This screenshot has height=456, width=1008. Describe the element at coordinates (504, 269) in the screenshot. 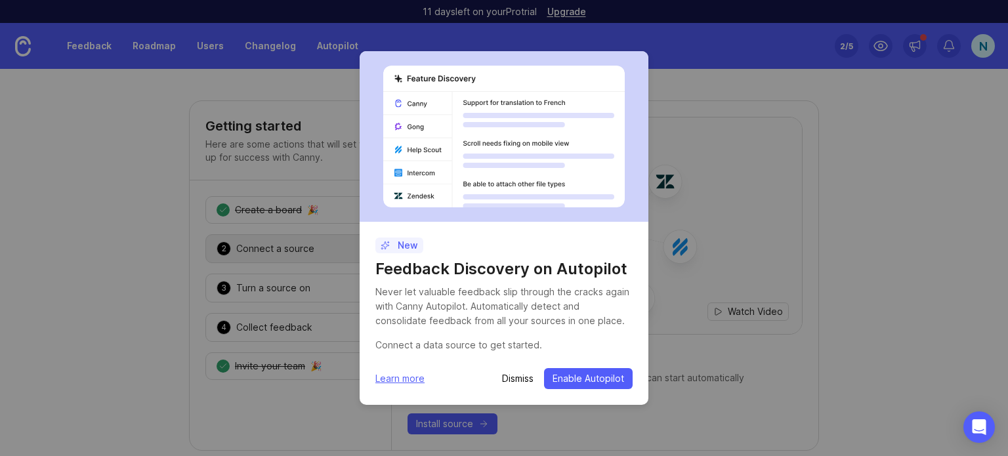

I see `h1: Feedback Discovery on Autopilot` at that location.